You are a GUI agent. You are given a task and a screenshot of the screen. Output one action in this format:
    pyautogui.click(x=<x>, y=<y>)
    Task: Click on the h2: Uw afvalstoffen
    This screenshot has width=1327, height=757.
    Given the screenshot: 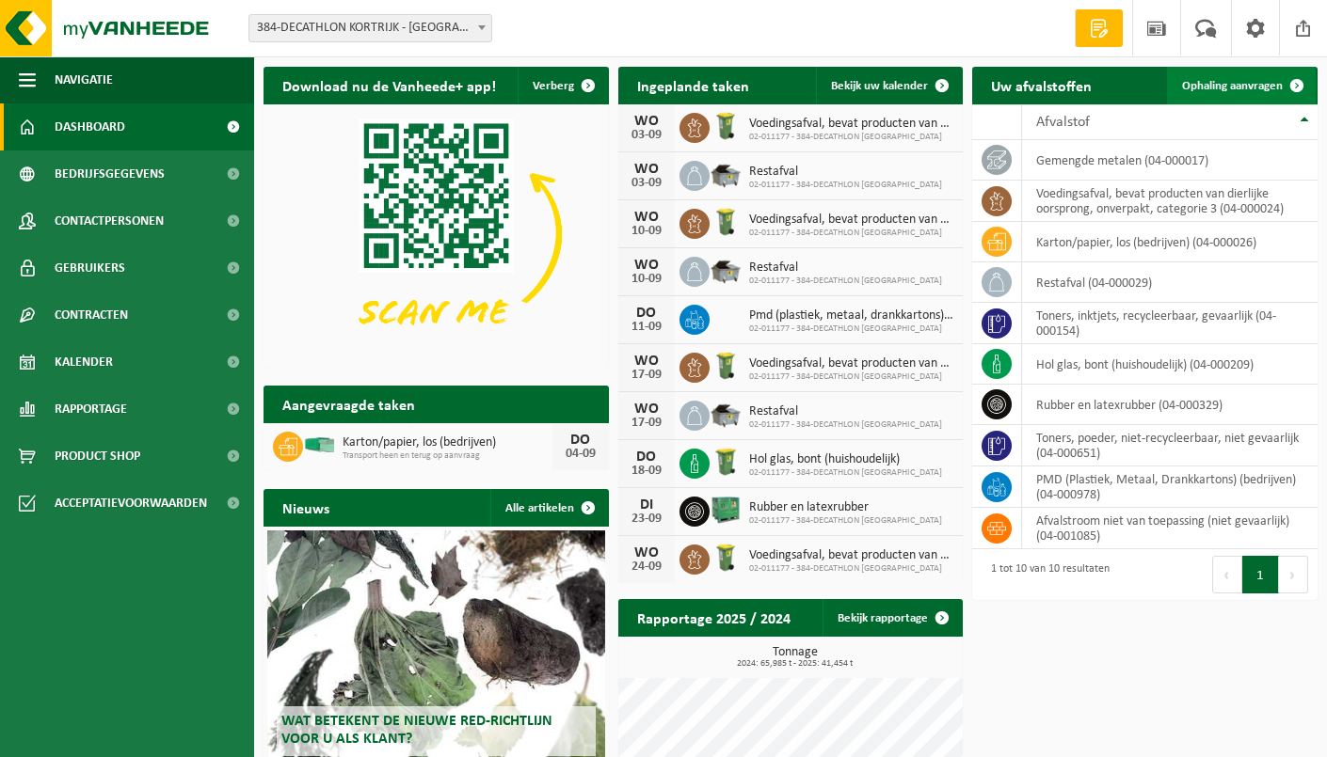 What is the action you would take?
    pyautogui.click(x=1041, y=85)
    